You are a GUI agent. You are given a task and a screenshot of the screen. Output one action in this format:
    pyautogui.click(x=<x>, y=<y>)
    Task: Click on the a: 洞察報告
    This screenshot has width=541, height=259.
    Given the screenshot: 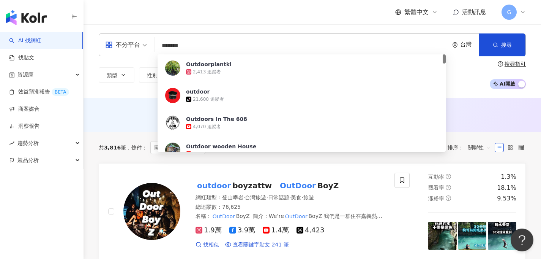 What is the action you would take?
    pyautogui.click(x=24, y=126)
    